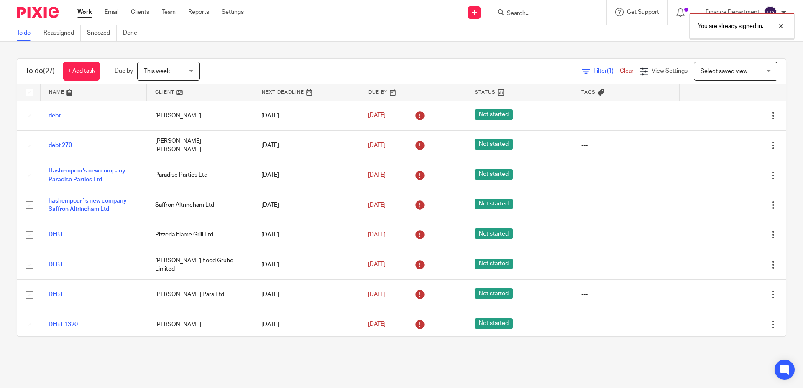 The width and height of the screenshot is (803, 388). I want to click on h1: To do, so click(40, 71).